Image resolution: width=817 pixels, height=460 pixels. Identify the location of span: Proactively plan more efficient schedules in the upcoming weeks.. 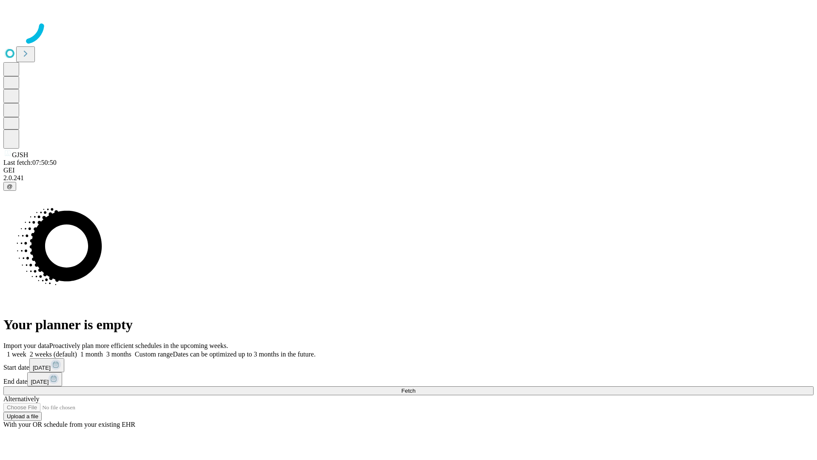
(139, 345).